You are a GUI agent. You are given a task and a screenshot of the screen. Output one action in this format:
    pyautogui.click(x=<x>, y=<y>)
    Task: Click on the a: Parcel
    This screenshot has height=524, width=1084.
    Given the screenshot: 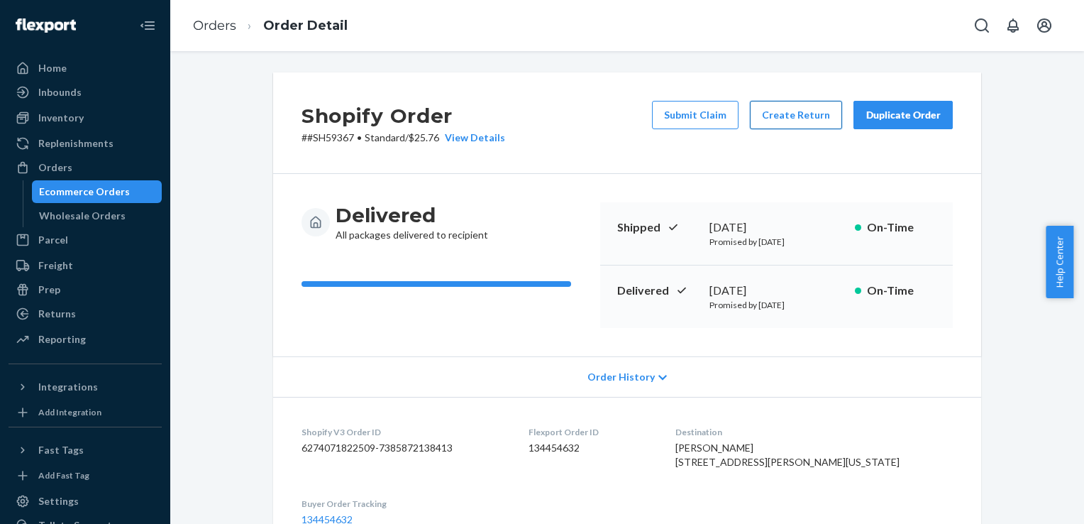 What is the action you would take?
    pyautogui.click(x=85, y=240)
    